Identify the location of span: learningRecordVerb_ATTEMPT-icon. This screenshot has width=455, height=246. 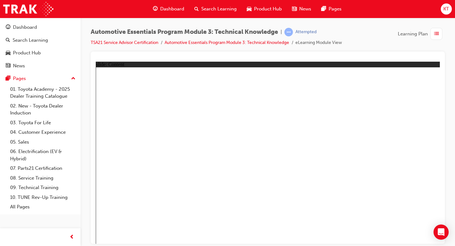
(289, 32).